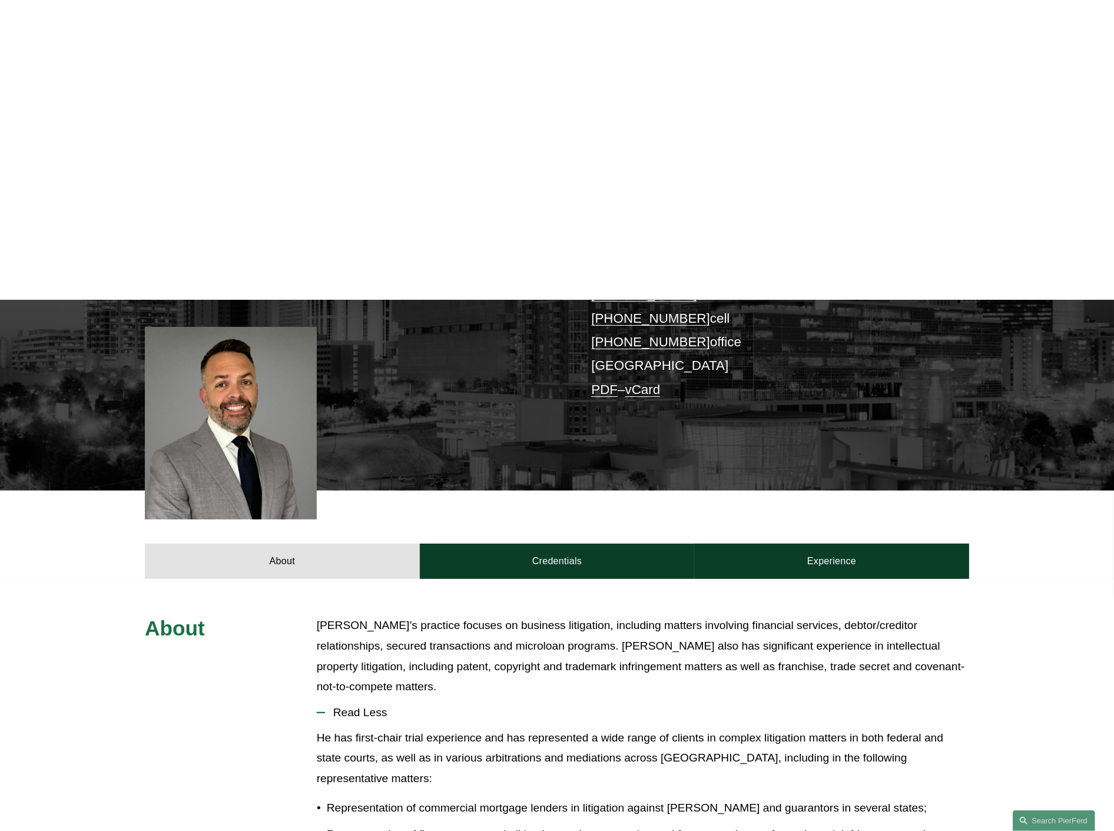 This screenshot has height=831, width=1114. Describe the element at coordinates (723, 67) in the screenshot. I see `a: Locations` at that location.